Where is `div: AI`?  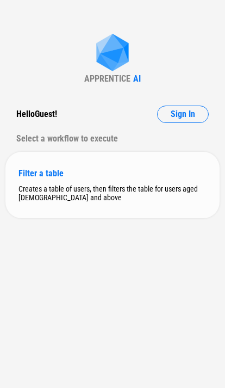
div: AI is located at coordinates (137, 78).